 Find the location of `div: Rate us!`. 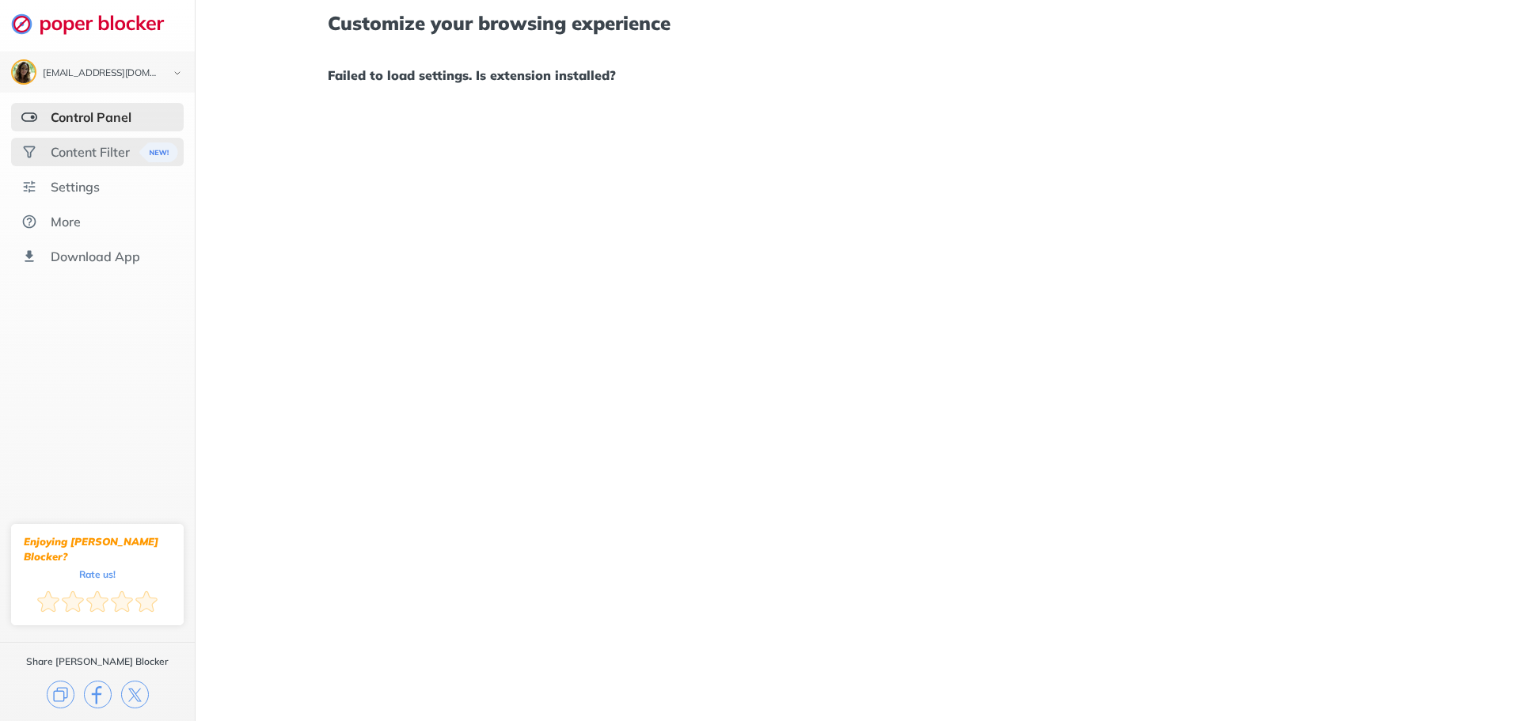

div: Rate us! is located at coordinates (97, 574).